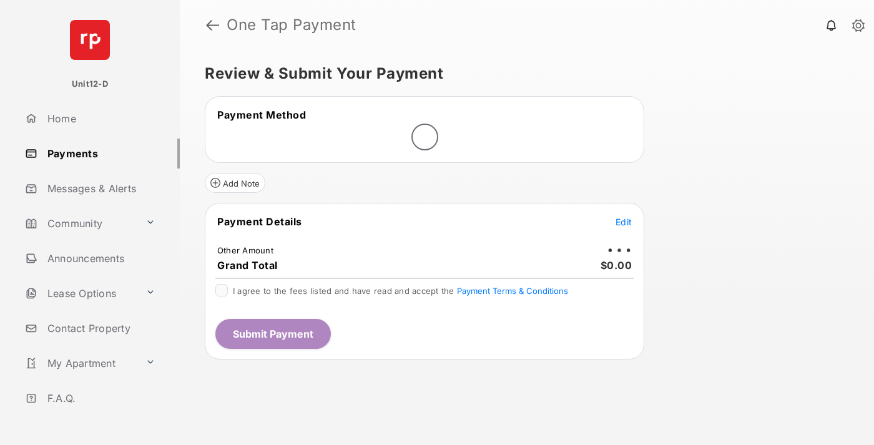 This screenshot has width=874, height=445. Describe the element at coordinates (90, 40) in the screenshot. I see `img: svg+xml;base64,PHN2ZyB4bWxucz0iaHR0cDovL3d3dy53My5vcmcvMjAwMC9zdmciIHdpZHRoPSI2NCIgaGVpZ2h0PSI2NC...` at that location.